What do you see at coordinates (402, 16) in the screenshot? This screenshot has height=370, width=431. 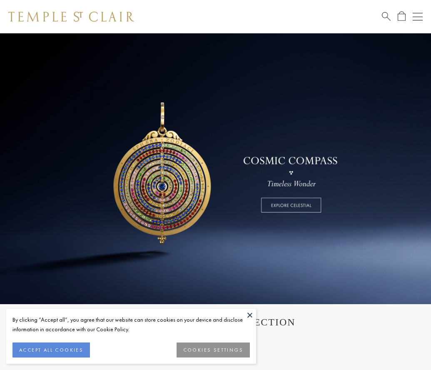 I see `a: Open Shopping Bag` at bounding box center [402, 16].